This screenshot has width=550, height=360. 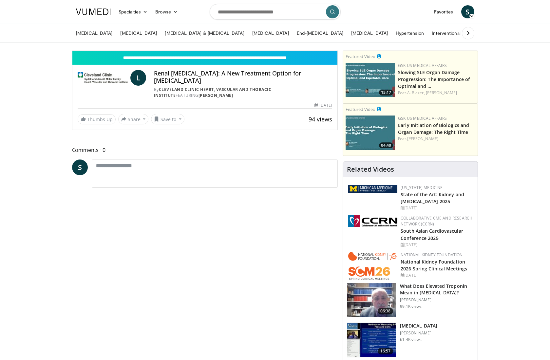 I want to click on a: Thumbs Up, so click(x=97, y=119).